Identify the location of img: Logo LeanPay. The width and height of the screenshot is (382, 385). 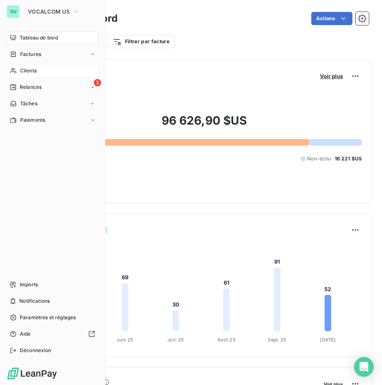
(32, 374).